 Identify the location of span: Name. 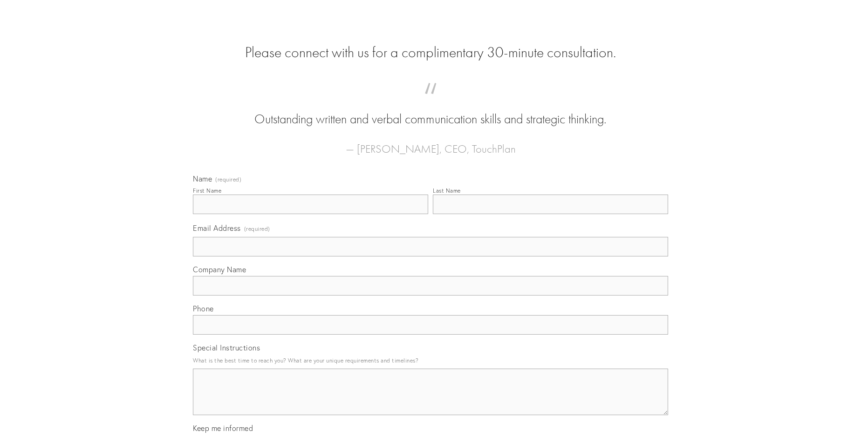
(202, 179).